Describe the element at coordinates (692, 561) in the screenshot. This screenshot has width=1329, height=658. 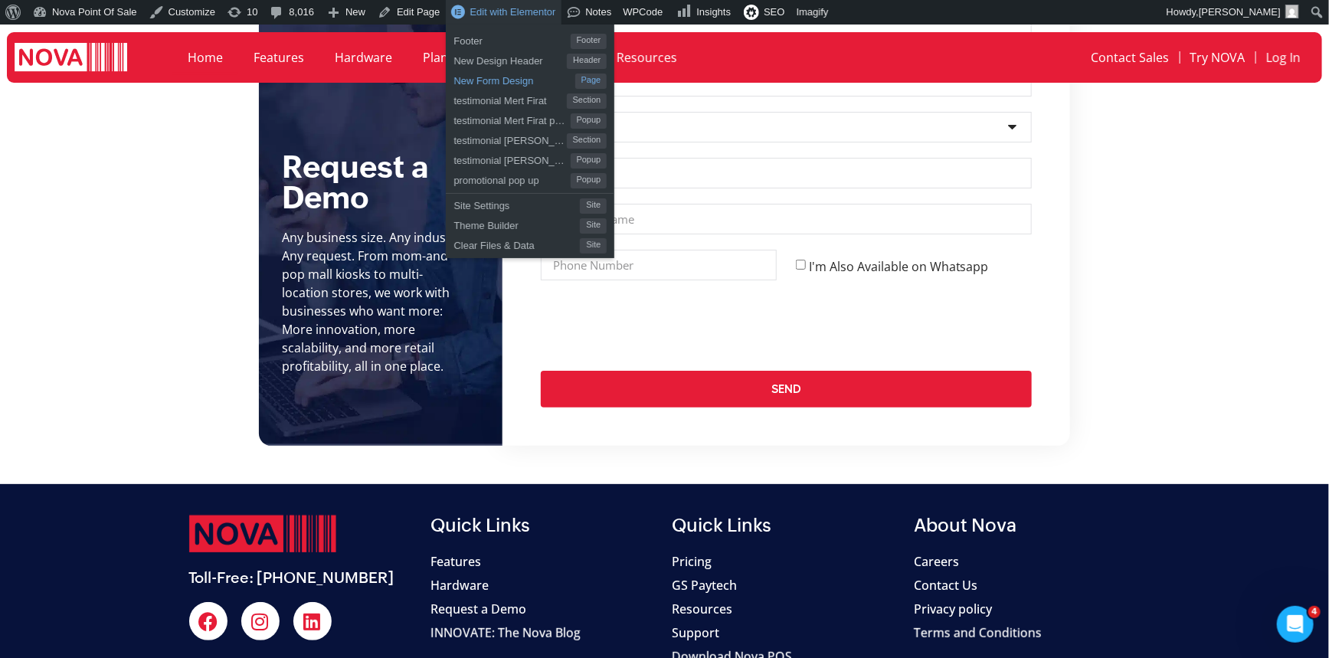
I see `span: Pricing` at that location.